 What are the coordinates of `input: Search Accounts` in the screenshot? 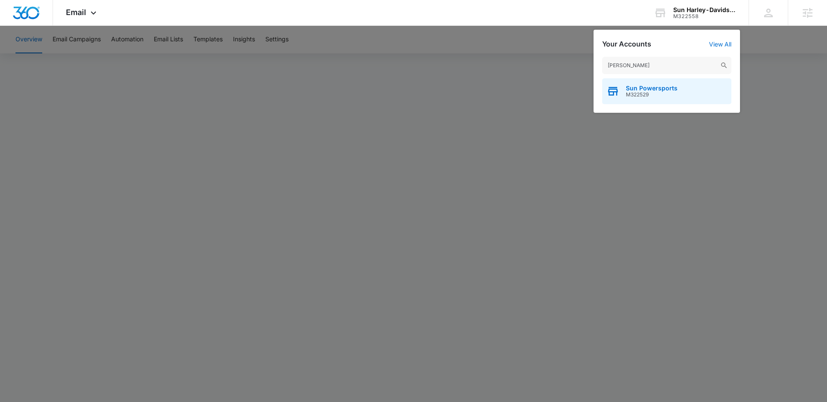 It's located at (667, 66).